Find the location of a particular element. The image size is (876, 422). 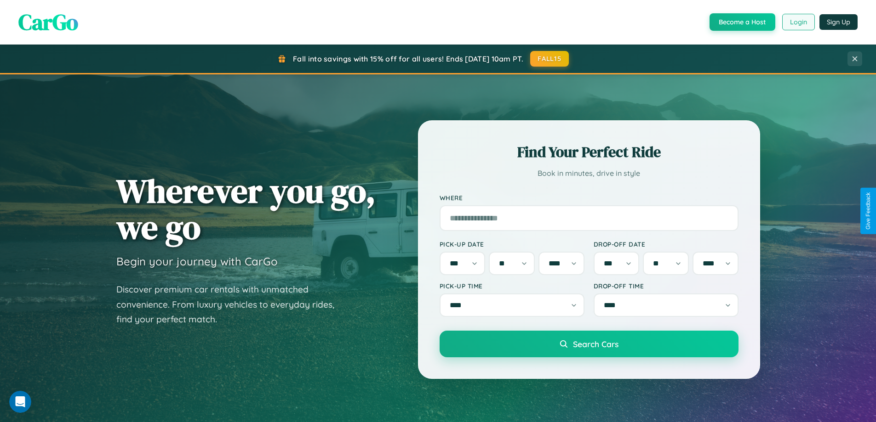

p: Discover premium car rentals with unmatched convenience. From luxury vehicles to everyday rides, ... is located at coordinates (231, 305).